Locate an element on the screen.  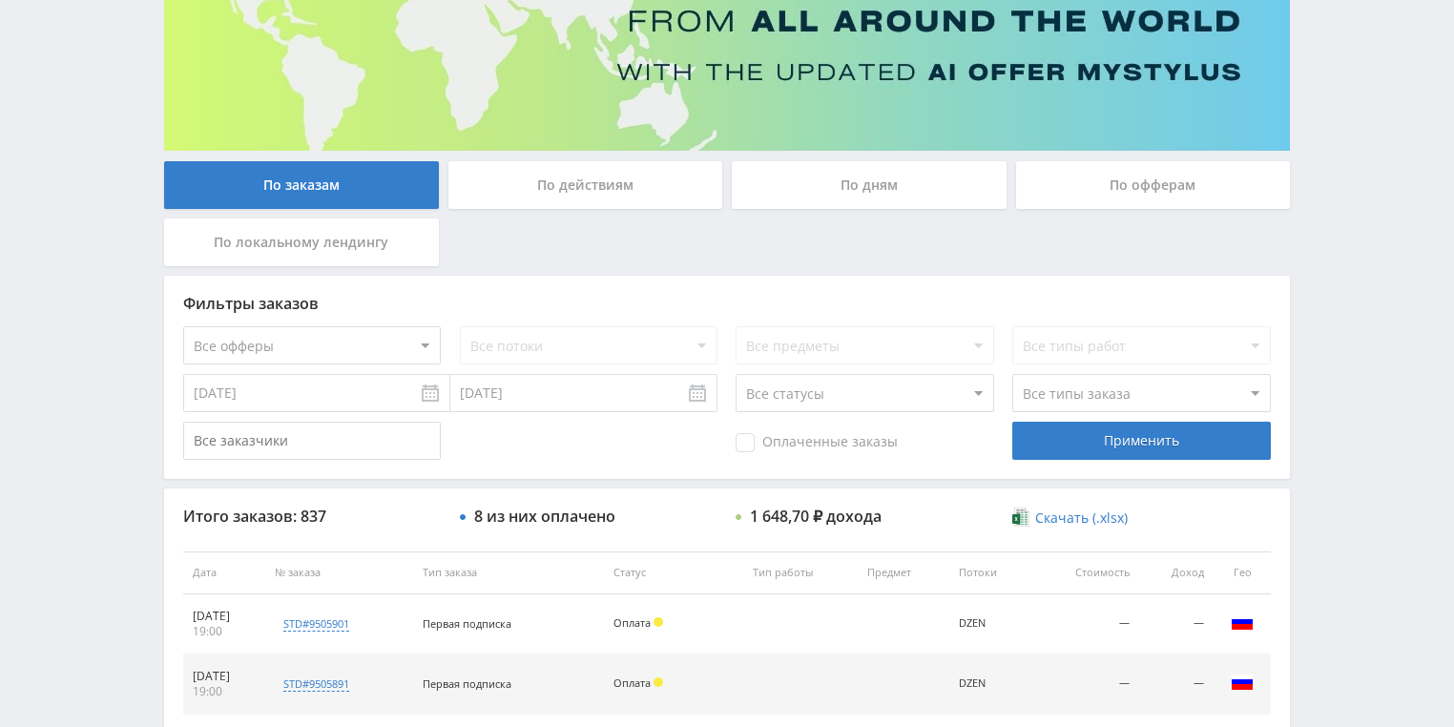
th: Предмет is located at coordinates (904, 573).